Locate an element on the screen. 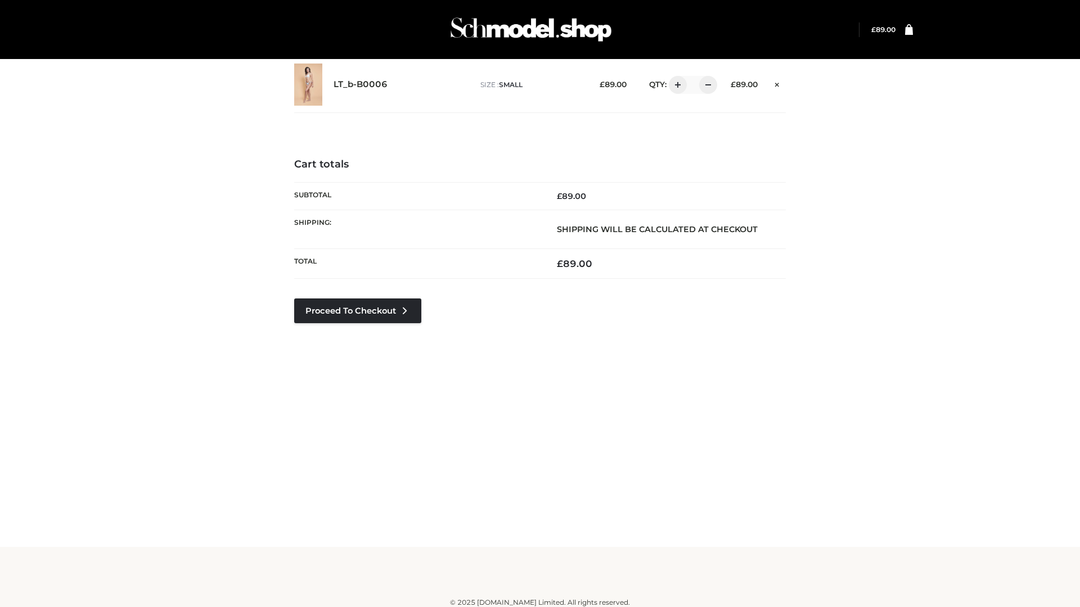 The image size is (1080, 607). strong: Shipping will be calculated at checkout is located at coordinates (657, 229).